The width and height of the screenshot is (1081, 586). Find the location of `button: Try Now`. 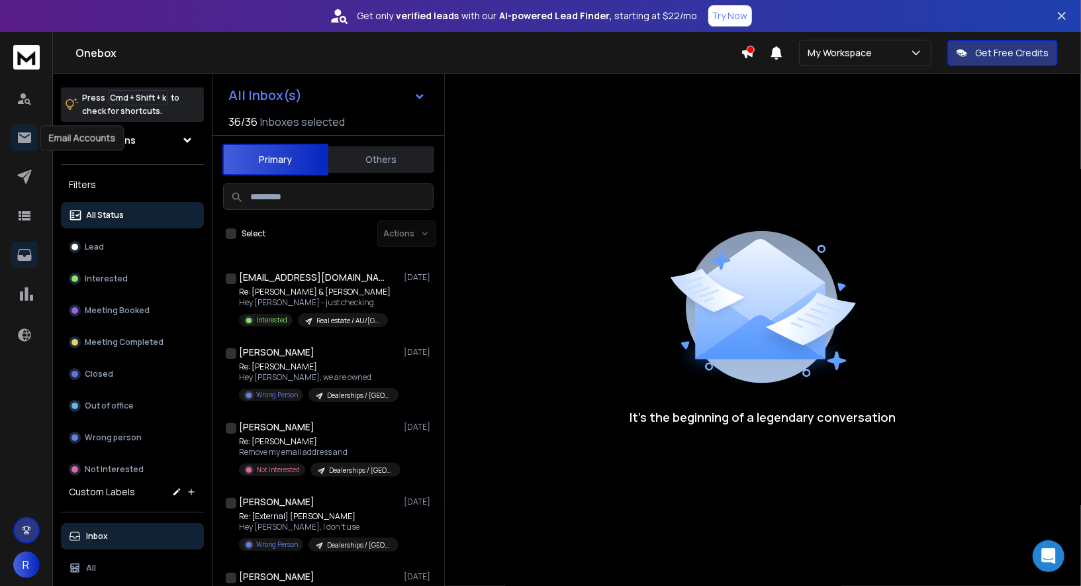

button: Try Now is located at coordinates (730, 16).